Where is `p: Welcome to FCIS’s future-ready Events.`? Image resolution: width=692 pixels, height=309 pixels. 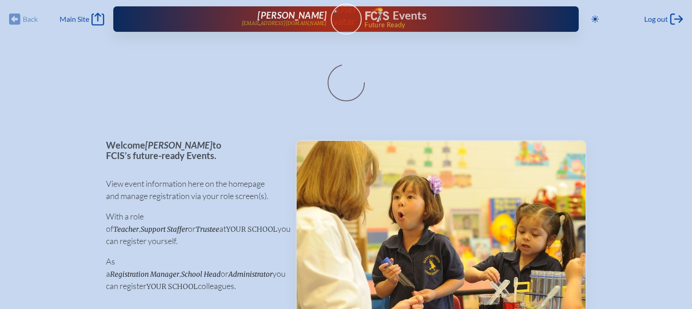
p: Welcome to FCIS’s future-ready Events. is located at coordinates (193, 150).